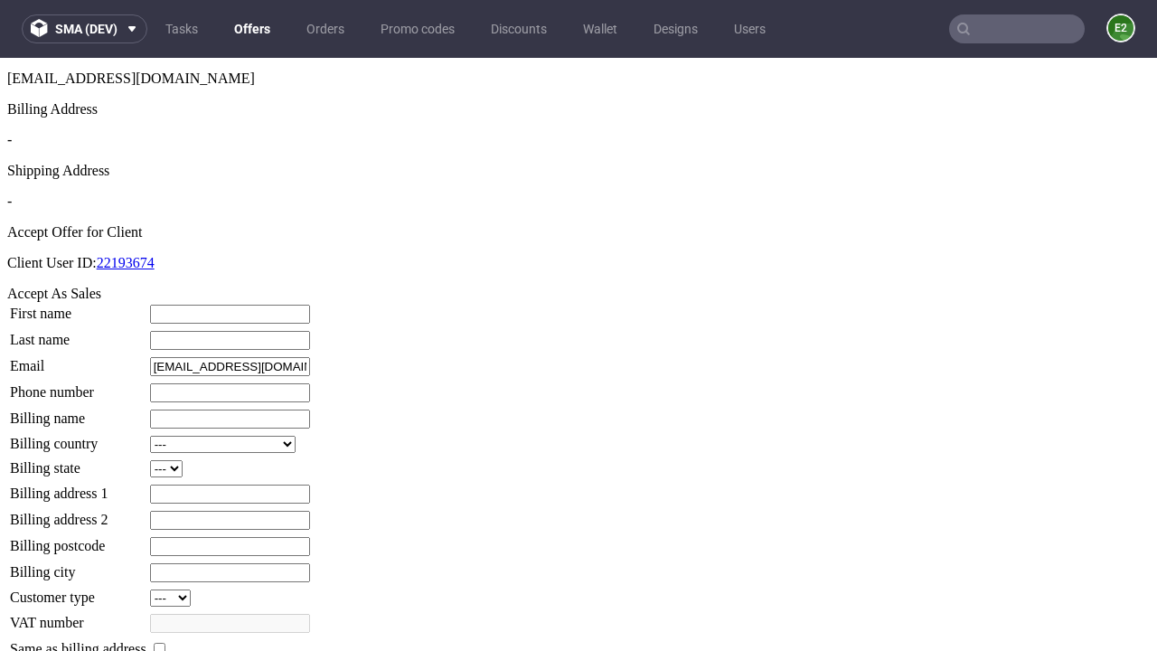  Describe the element at coordinates (78, 282) in the screenshot. I see `td: Last name` at that location.